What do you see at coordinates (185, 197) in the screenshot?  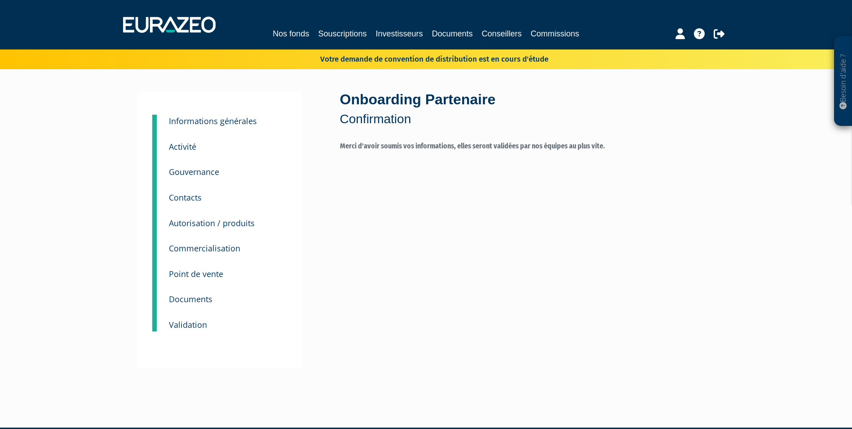 I see `small: Contacts` at bounding box center [185, 197].